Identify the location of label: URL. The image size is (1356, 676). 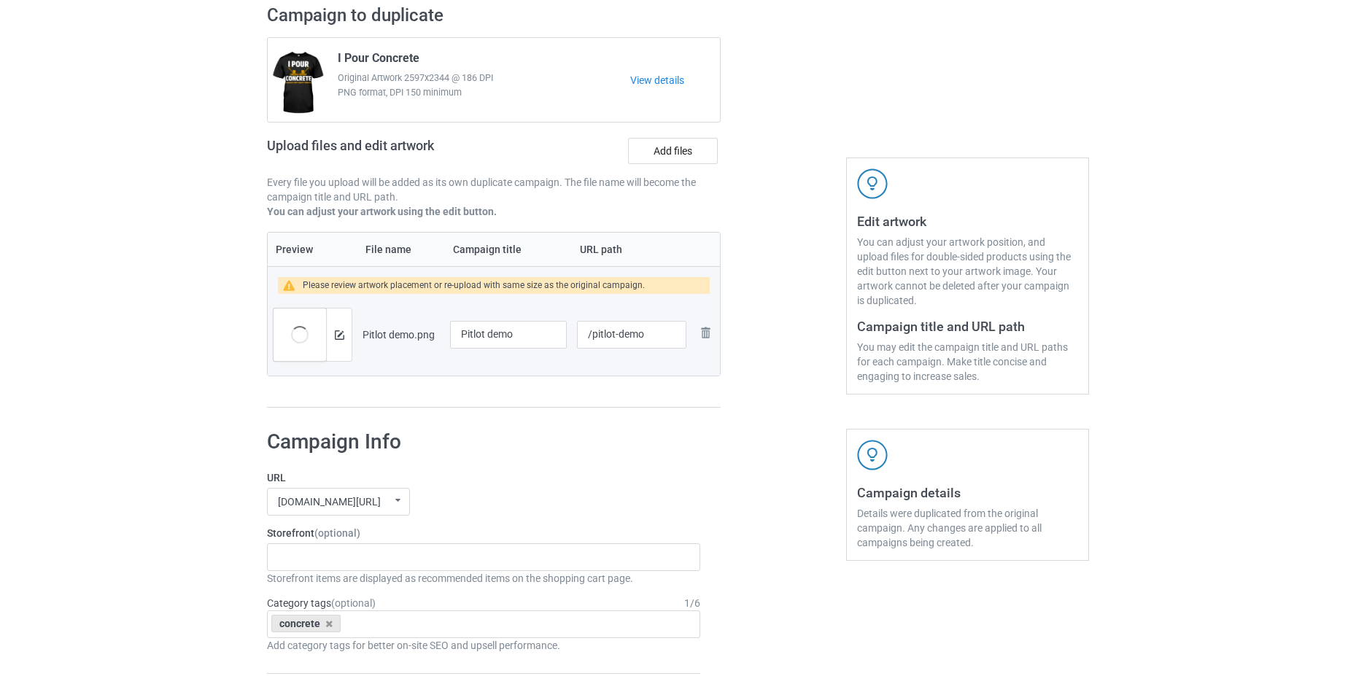
(484, 478).